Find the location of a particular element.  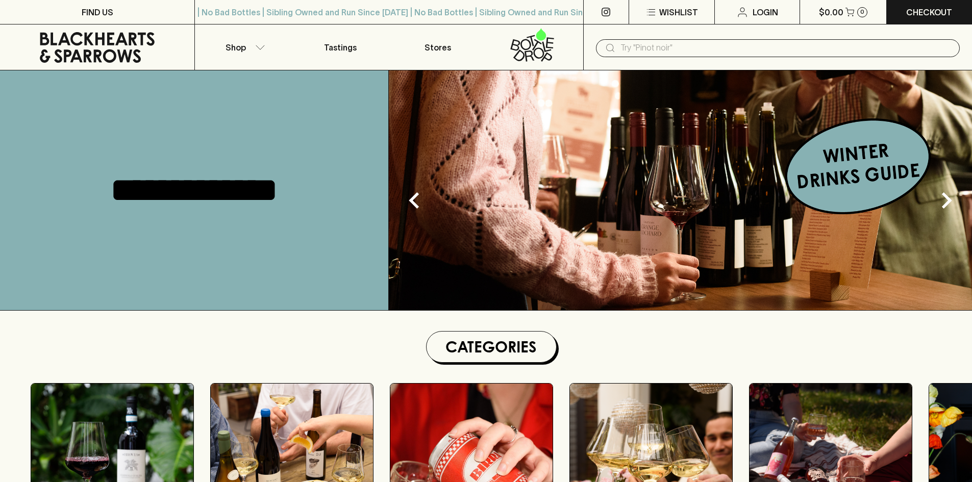

p: FIND US is located at coordinates (97, 12).